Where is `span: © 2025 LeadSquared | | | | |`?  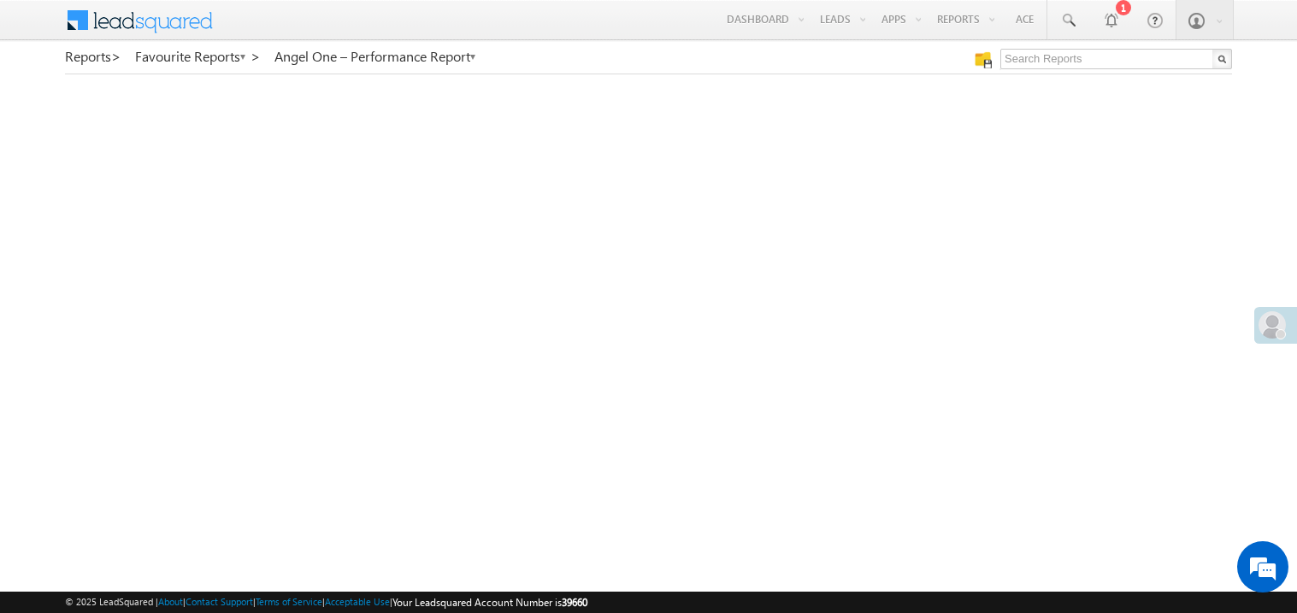
span: © 2025 LeadSquared | | | | | is located at coordinates (326, 602).